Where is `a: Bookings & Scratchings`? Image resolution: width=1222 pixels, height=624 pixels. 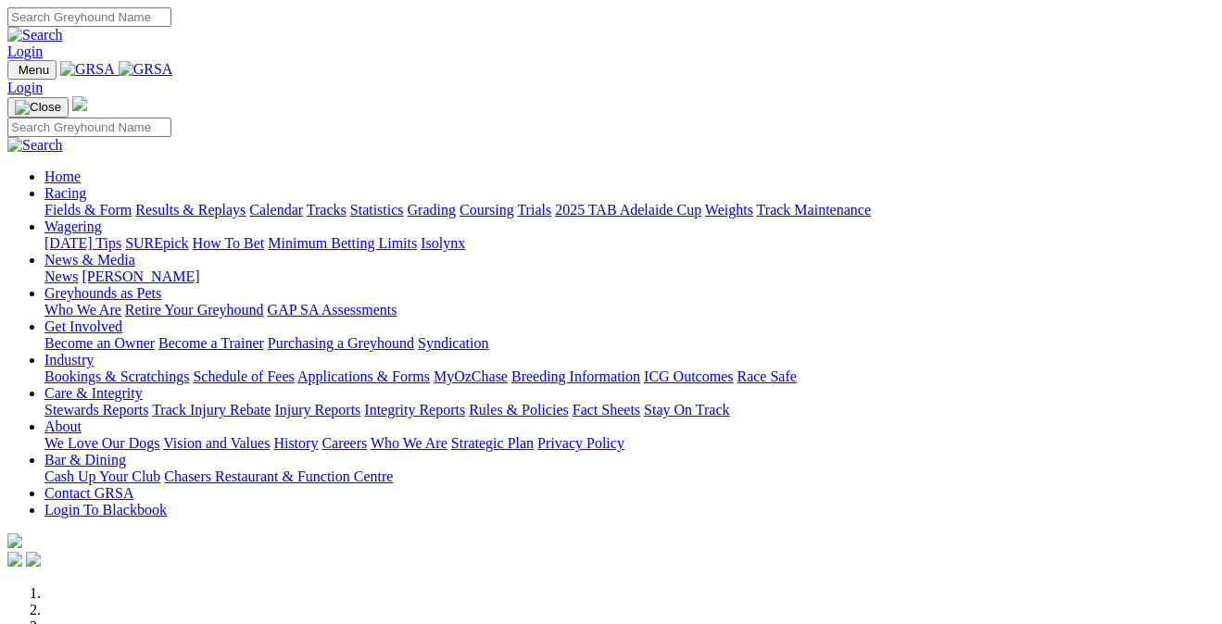
a: Bookings & Scratchings is located at coordinates (117, 376).